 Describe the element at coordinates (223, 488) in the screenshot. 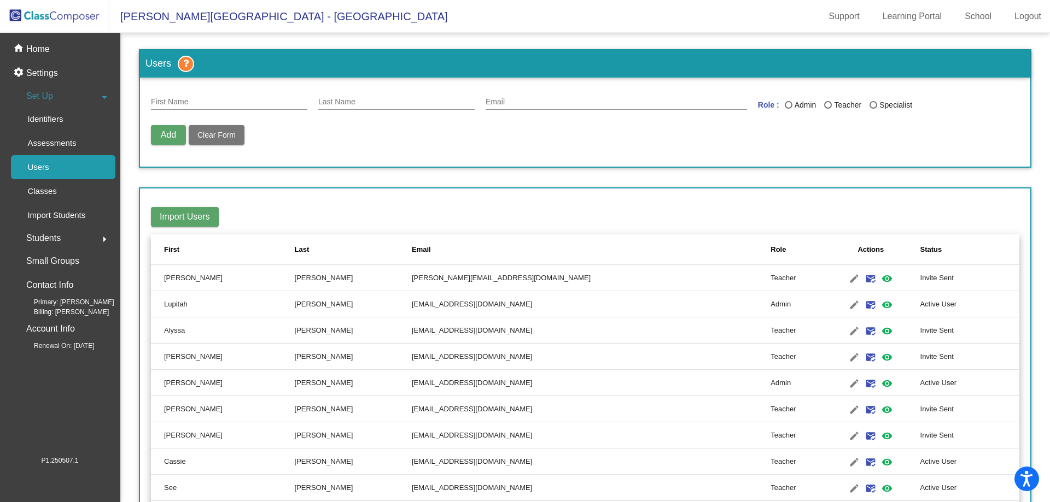

I see `td: See` at that location.